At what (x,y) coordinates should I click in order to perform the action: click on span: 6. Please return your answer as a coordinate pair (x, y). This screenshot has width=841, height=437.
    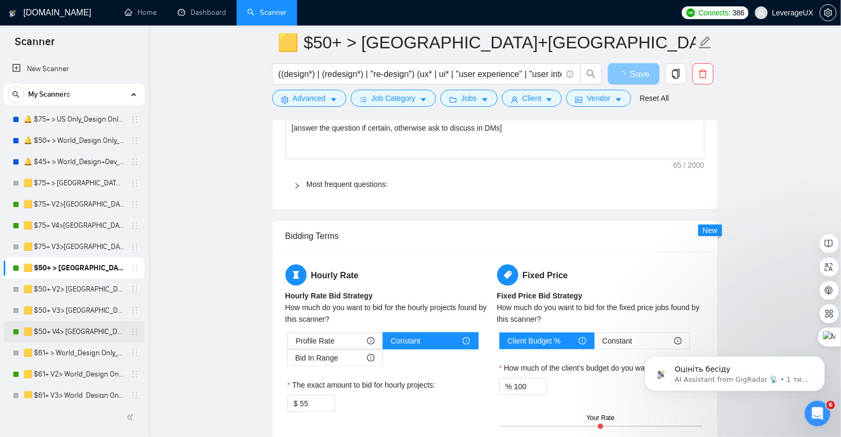
    Looking at the image, I should click on (831, 405).